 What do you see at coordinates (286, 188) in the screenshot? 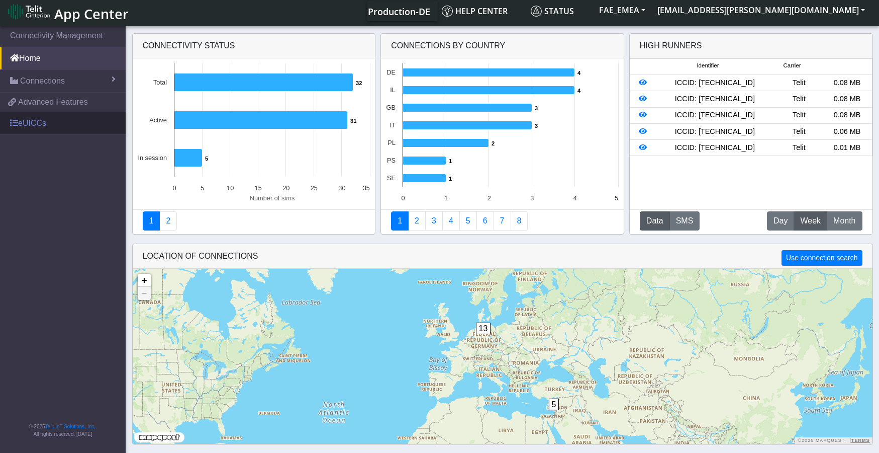
I see `text: 20` at bounding box center [286, 188].